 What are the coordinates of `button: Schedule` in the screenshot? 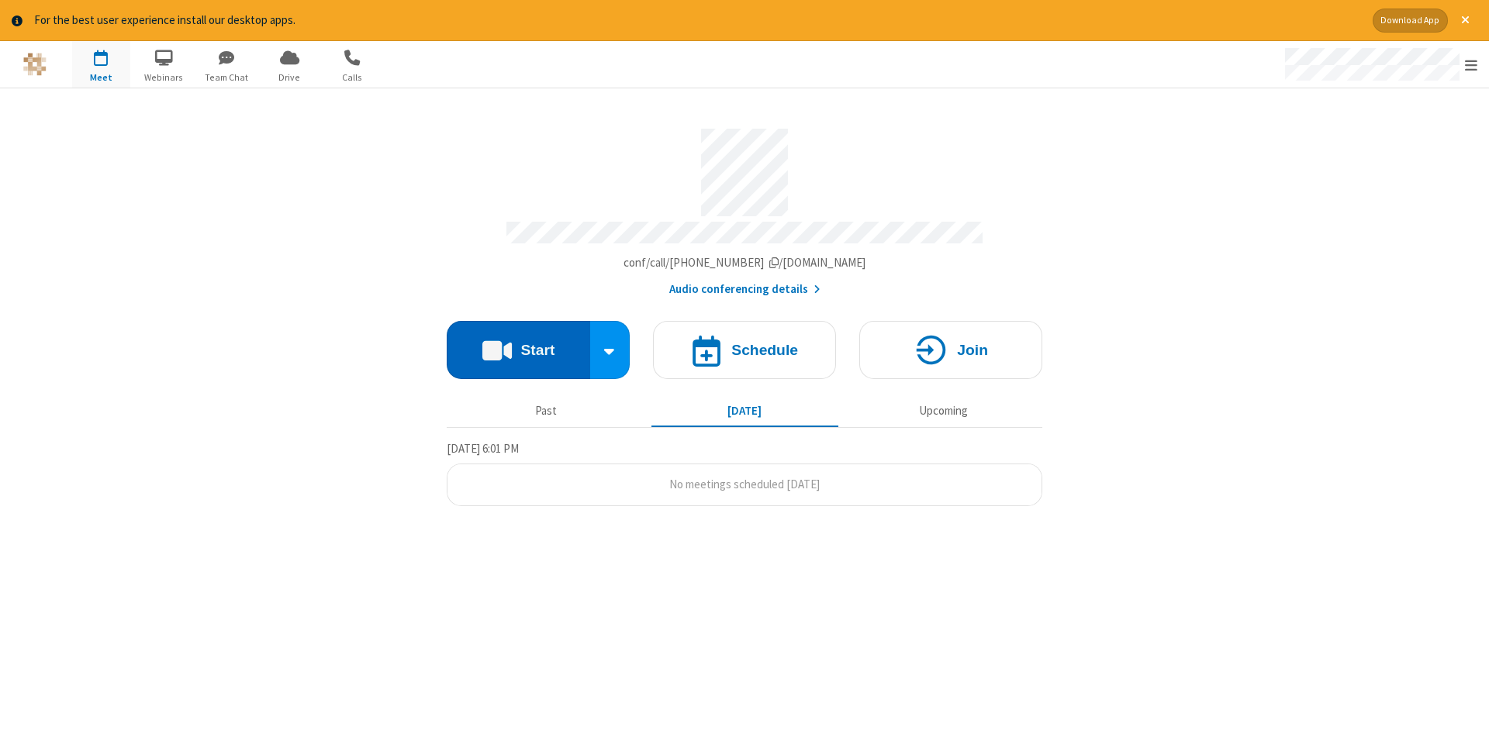 It's located at (744, 350).